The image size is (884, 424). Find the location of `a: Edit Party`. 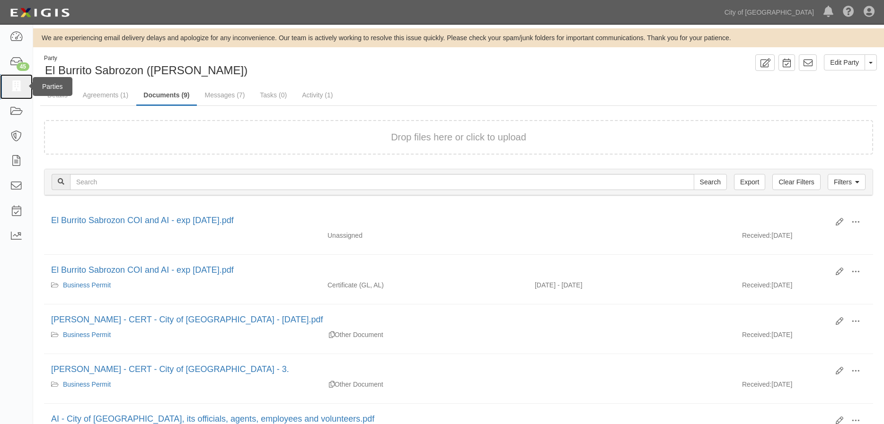

a: Edit Party is located at coordinates (844, 62).